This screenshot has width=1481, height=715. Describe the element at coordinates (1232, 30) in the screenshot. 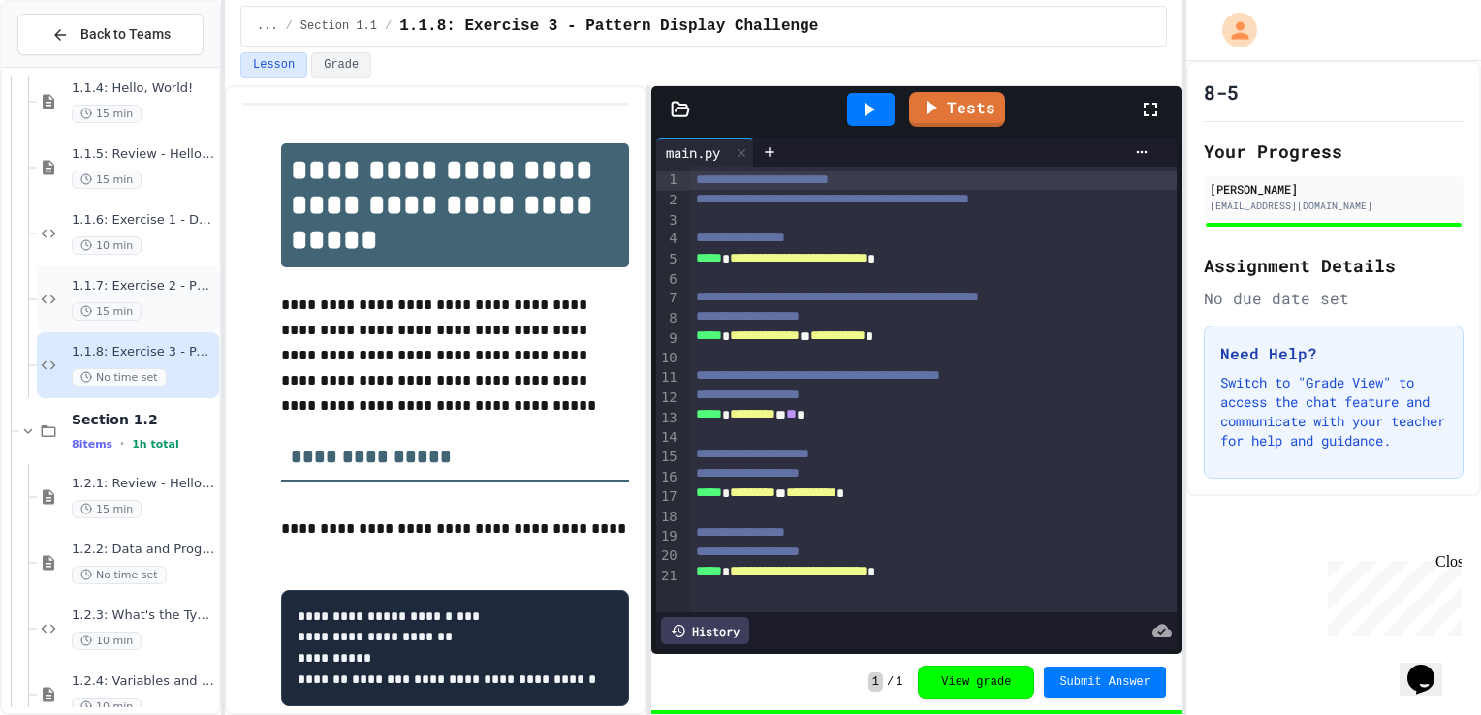

I see `div: My Account` at that location.